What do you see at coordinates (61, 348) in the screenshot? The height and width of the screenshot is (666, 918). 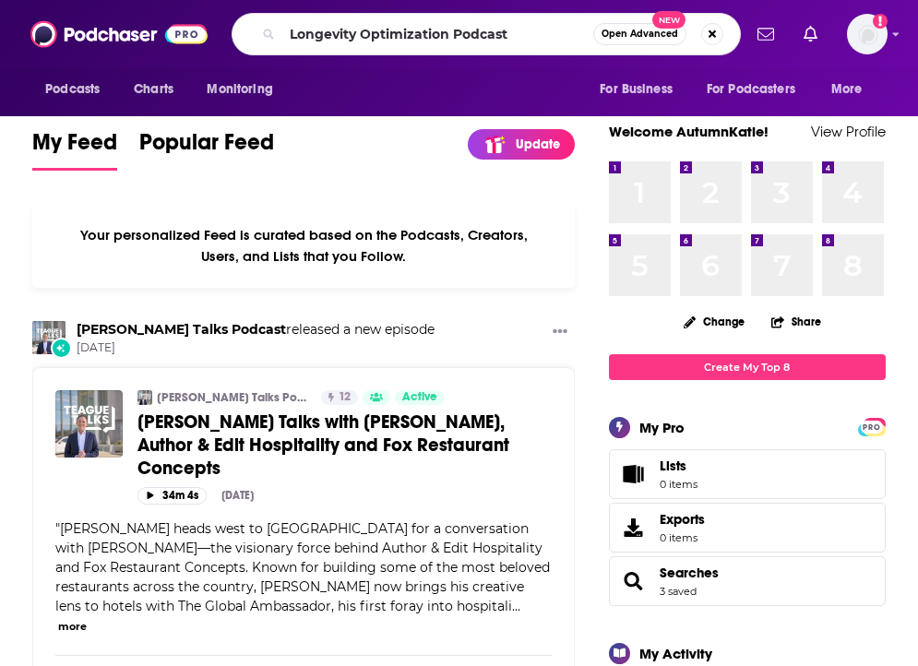 I see `div: New Episode` at bounding box center [61, 348].